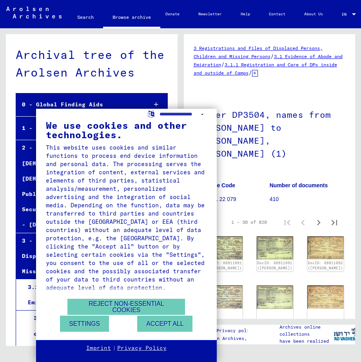 This screenshot has width=361, height=362. What do you see at coordinates (126, 130) in the screenshot?
I see `div: We use cookies and other technologies.` at bounding box center [126, 130].